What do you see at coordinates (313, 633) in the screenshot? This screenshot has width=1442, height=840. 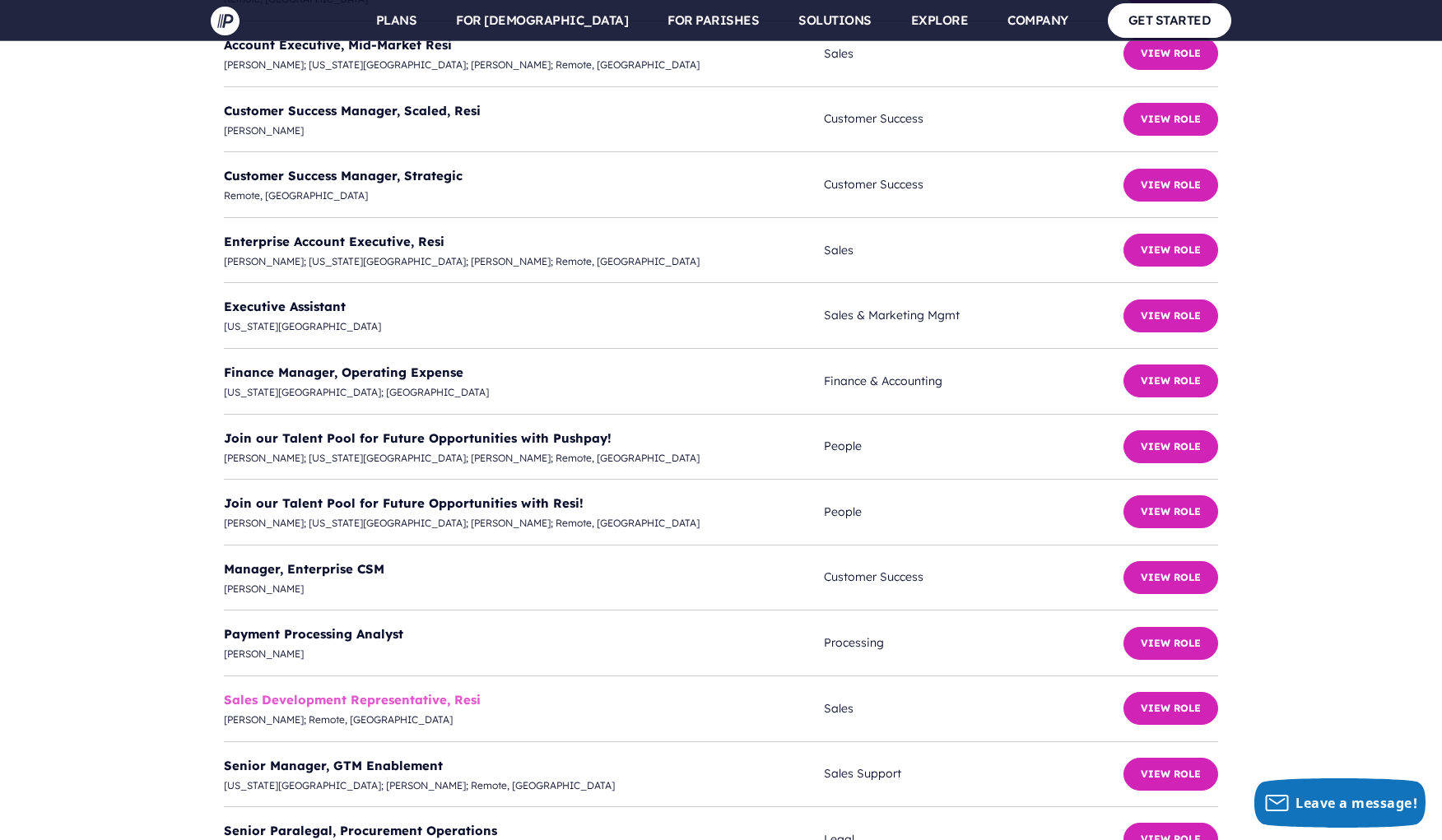 I see `a: Payment Processing Analyst` at bounding box center [313, 633].